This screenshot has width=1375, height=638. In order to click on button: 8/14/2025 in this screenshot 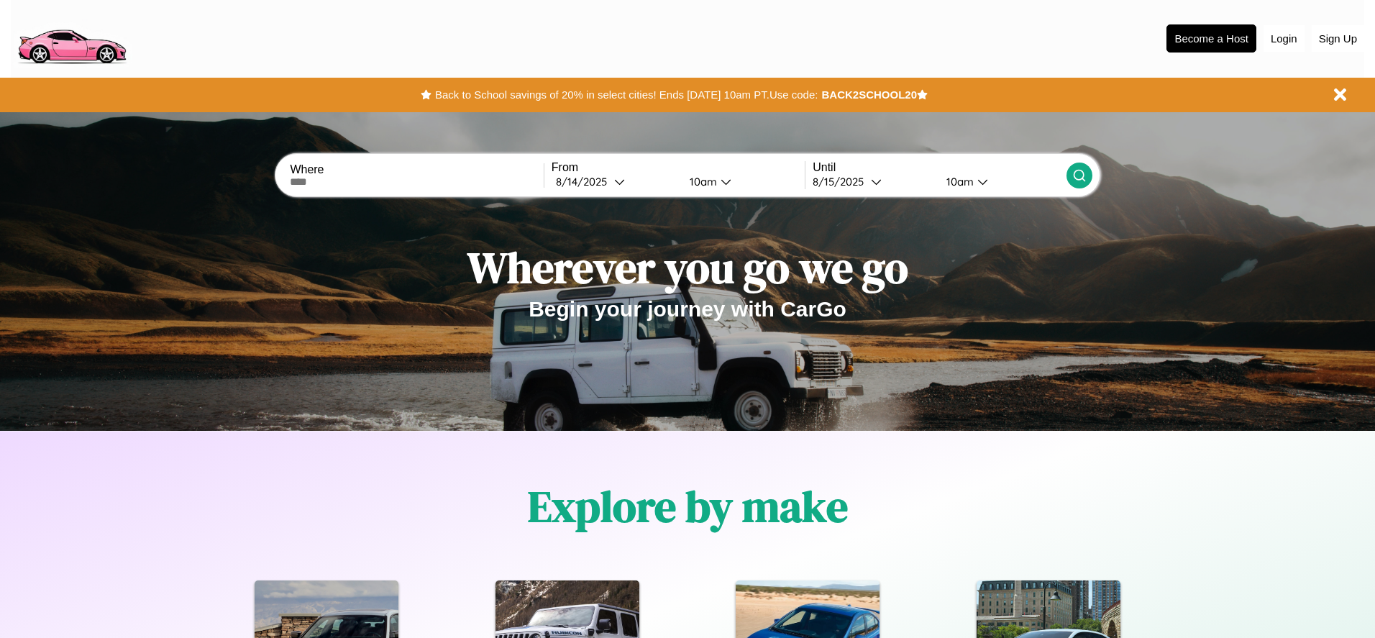, I will do `click(615, 181)`.